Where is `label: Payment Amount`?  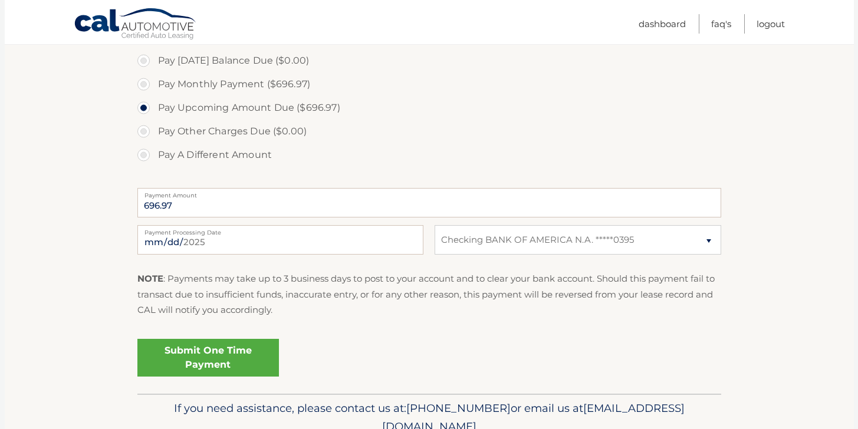 label: Payment Amount is located at coordinates (429, 193).